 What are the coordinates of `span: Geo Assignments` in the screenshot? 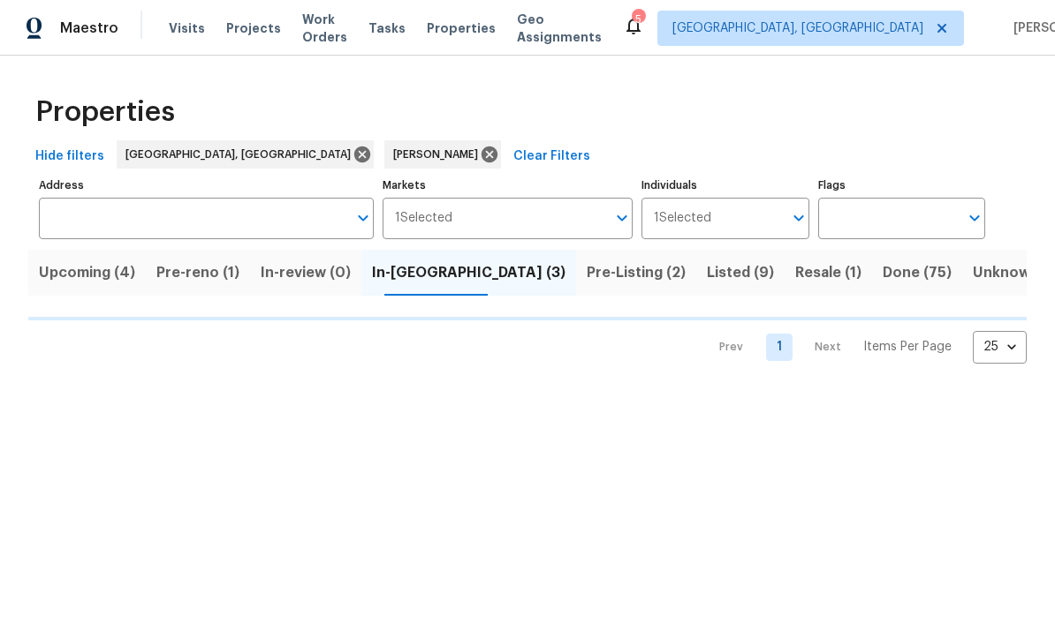 It's located at (559, 28).